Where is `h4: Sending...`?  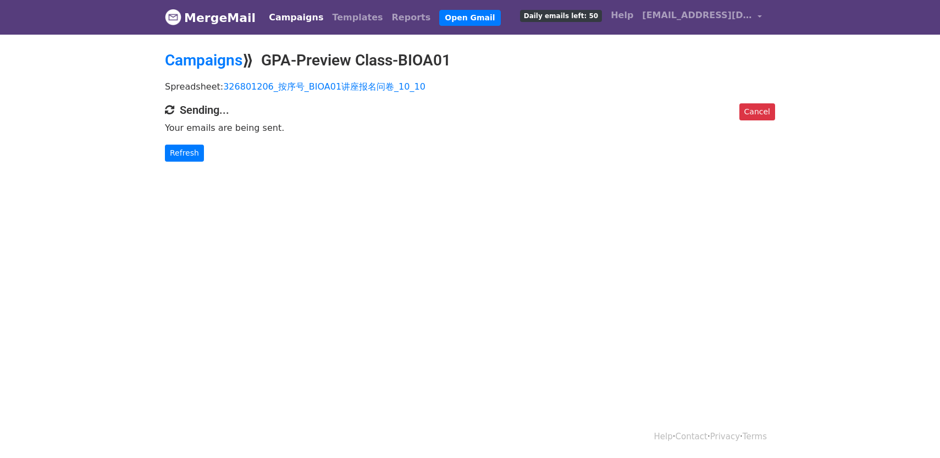
h4: Sending... is located at coordinates (470, 110).